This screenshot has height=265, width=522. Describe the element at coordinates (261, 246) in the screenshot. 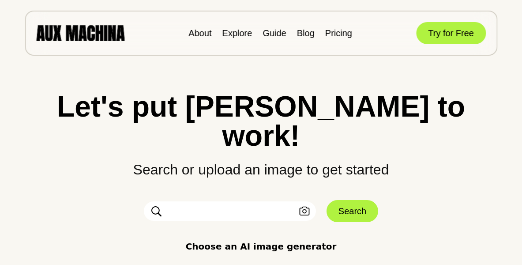

I see `p: Choose an AI image generator` at that location.